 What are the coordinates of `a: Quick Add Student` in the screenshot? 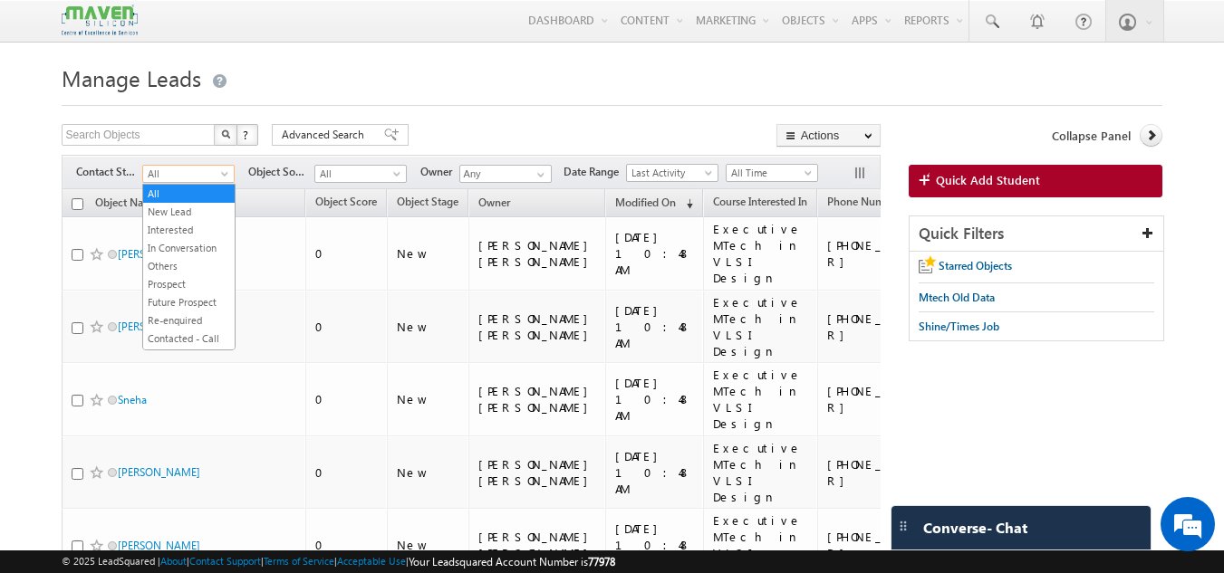 It's located at (1035, 181).